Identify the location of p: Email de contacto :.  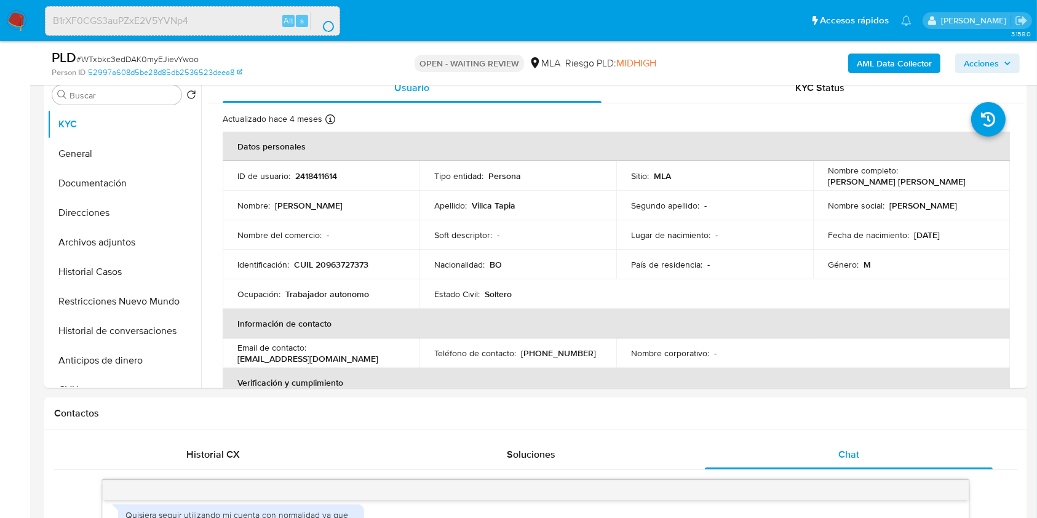
(272, 348).